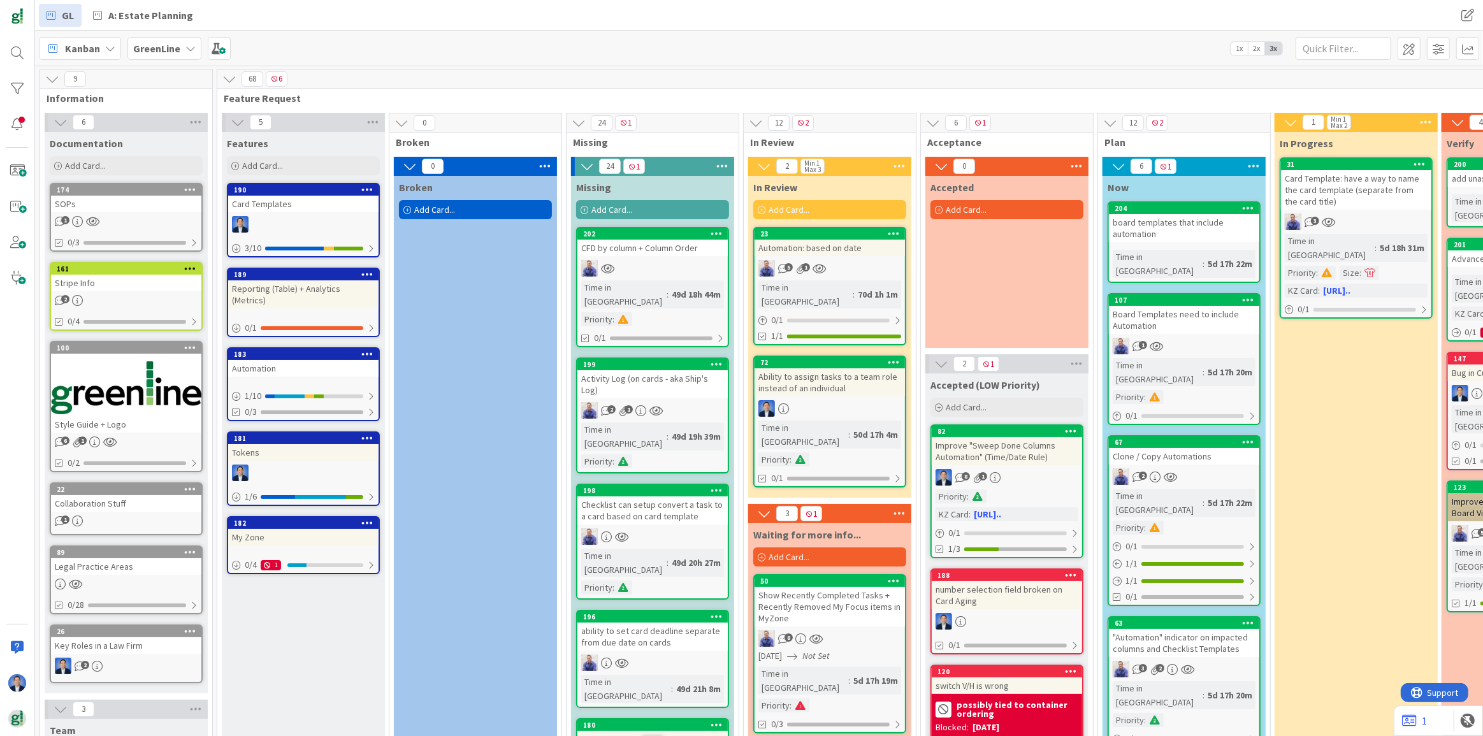 This screenshot has width=1483, height=736. Describe the element at coordinates (271, 565) in the screenshot. I see `div: 1` at that location.